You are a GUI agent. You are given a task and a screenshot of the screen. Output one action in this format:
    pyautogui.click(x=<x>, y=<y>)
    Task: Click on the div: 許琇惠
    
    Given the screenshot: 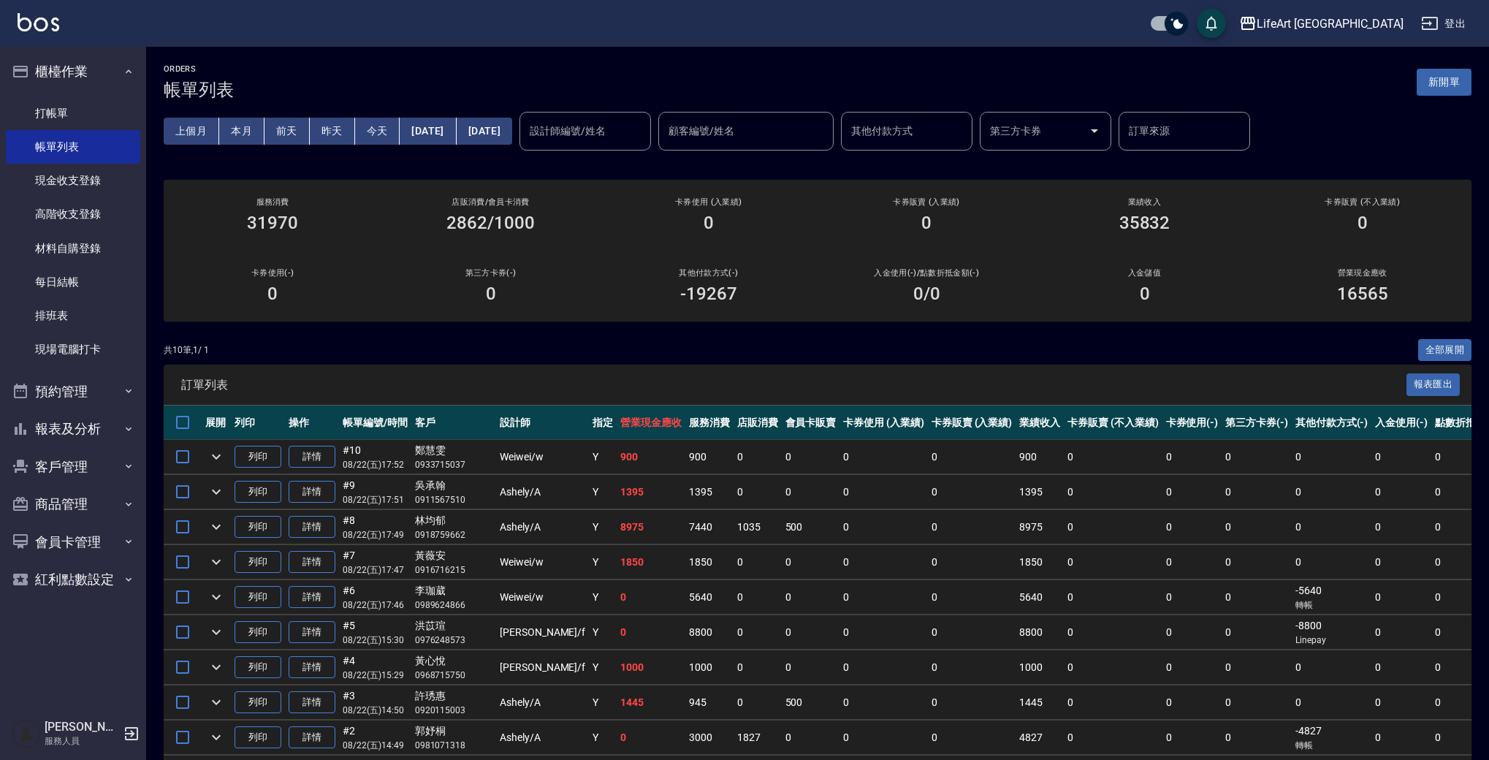 What is the action you would take?
    pyautogui.click(x=454, y=695)
    